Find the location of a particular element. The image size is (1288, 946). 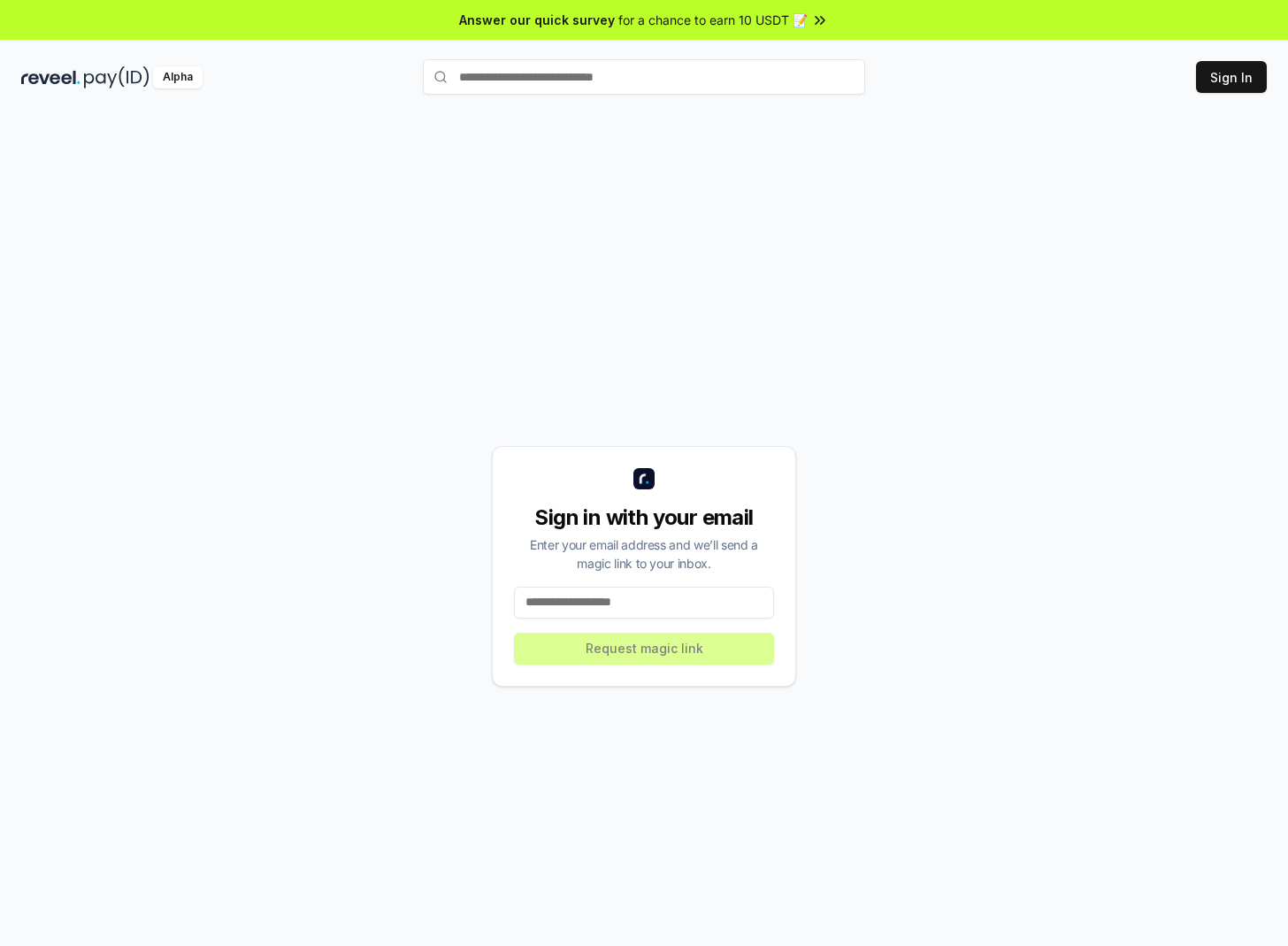

div: Sign in with your email is located at coordinates (644, 518).